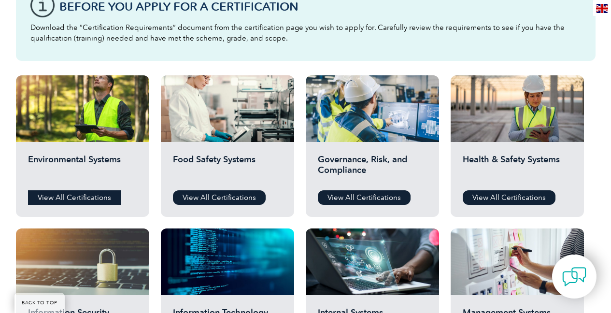  What do you see at coordinates (517, 169) in the screenshot?
I see `h2: Health & Safety Systems` at bounding box center [517, 169].